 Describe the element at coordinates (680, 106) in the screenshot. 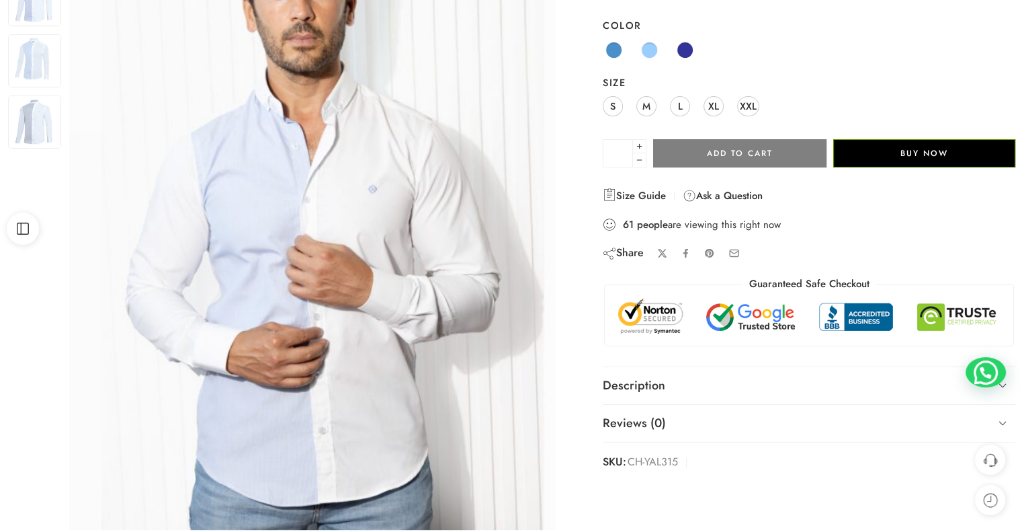

I see `span: L` at that location.